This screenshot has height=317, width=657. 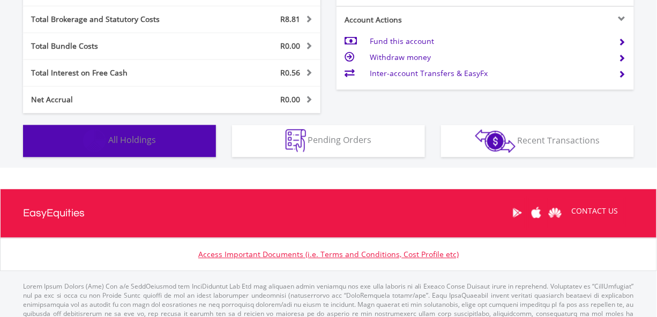 I want to click on a: Huawei, so click(x=554, y=213).